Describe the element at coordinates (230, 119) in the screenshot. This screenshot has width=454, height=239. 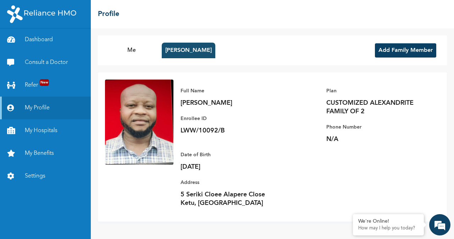
I see `p: Enrollee ID` at that location.